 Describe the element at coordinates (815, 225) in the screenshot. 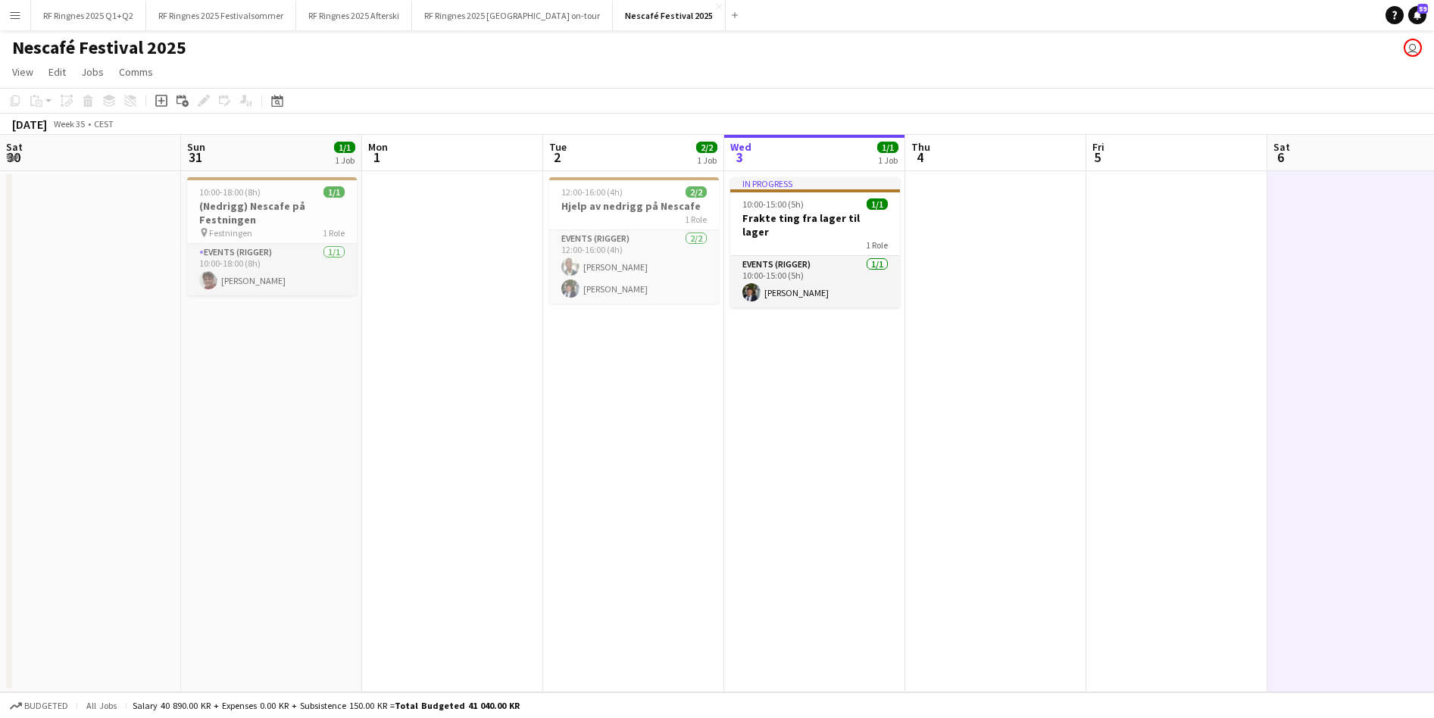

I see `h3: Frakte ting fra lager til lager` at that location.